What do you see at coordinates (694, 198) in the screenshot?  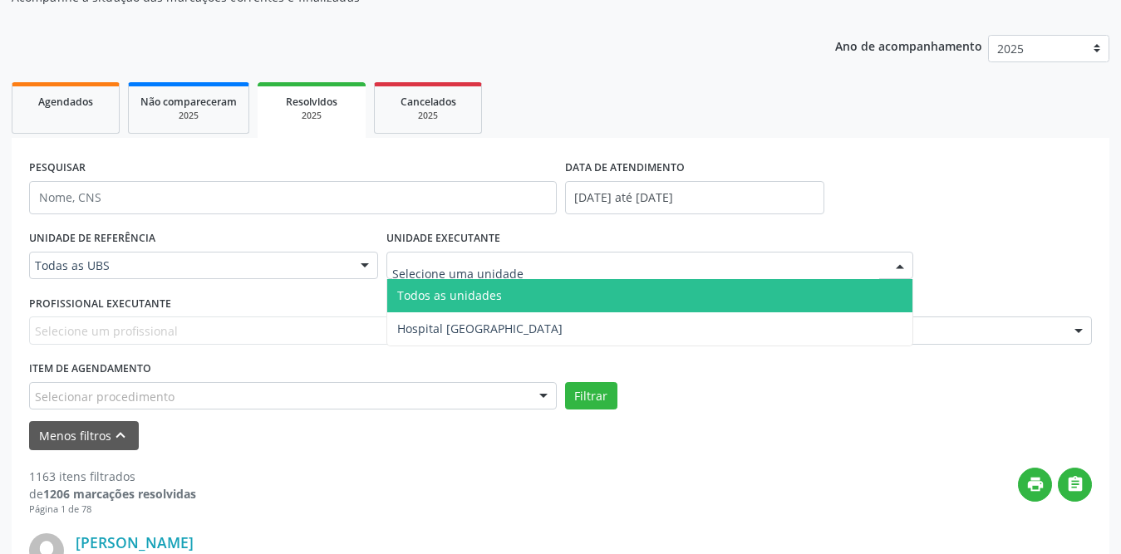 I see `input: Selecione um intervalo` at bounding box center [694, 198].